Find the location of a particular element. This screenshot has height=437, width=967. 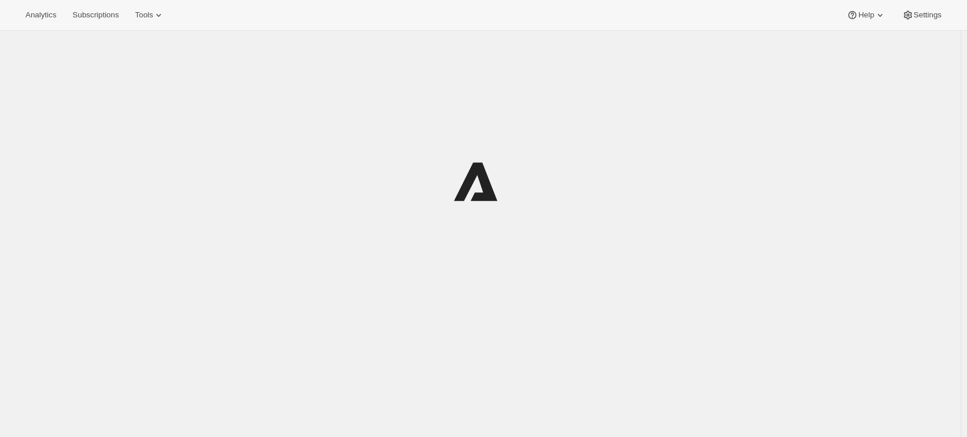

span: Help is located at coordinates (866, 15).